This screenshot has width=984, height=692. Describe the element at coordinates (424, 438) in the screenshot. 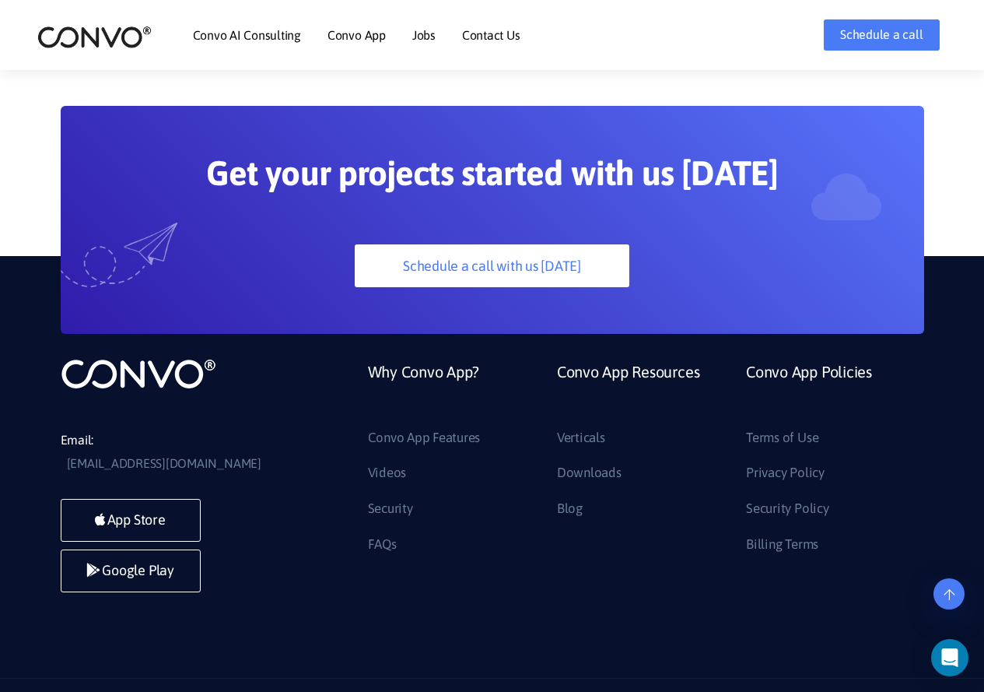

I see `a: Convo App Features` at that location.